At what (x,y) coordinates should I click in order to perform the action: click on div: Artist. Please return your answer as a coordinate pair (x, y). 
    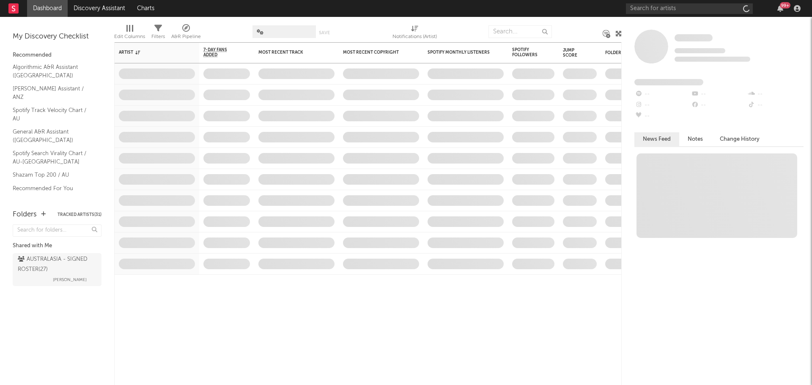
    Looking at the image, I should click on (151, 52).